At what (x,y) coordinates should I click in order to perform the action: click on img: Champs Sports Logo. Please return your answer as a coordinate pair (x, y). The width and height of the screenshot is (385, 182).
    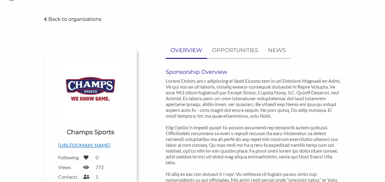
    Looking at the image, I should click on (90, 91).